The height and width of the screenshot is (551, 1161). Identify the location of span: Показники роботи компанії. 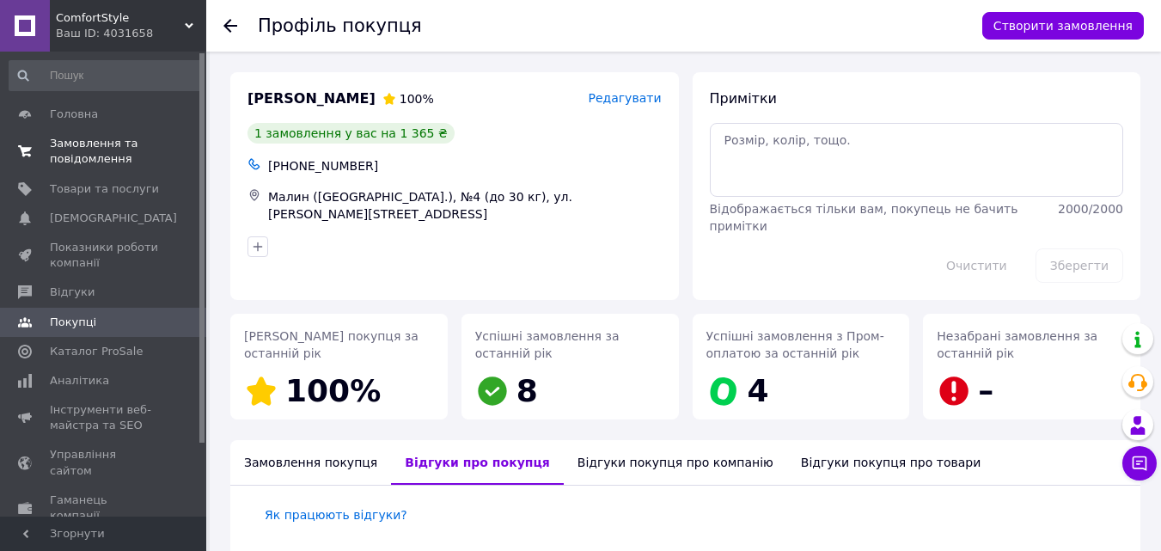
(104, 255).